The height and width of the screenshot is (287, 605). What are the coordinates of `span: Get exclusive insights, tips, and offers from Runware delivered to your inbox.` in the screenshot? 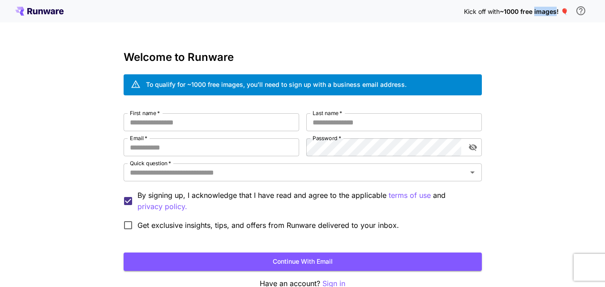 It's located at (268, 225).